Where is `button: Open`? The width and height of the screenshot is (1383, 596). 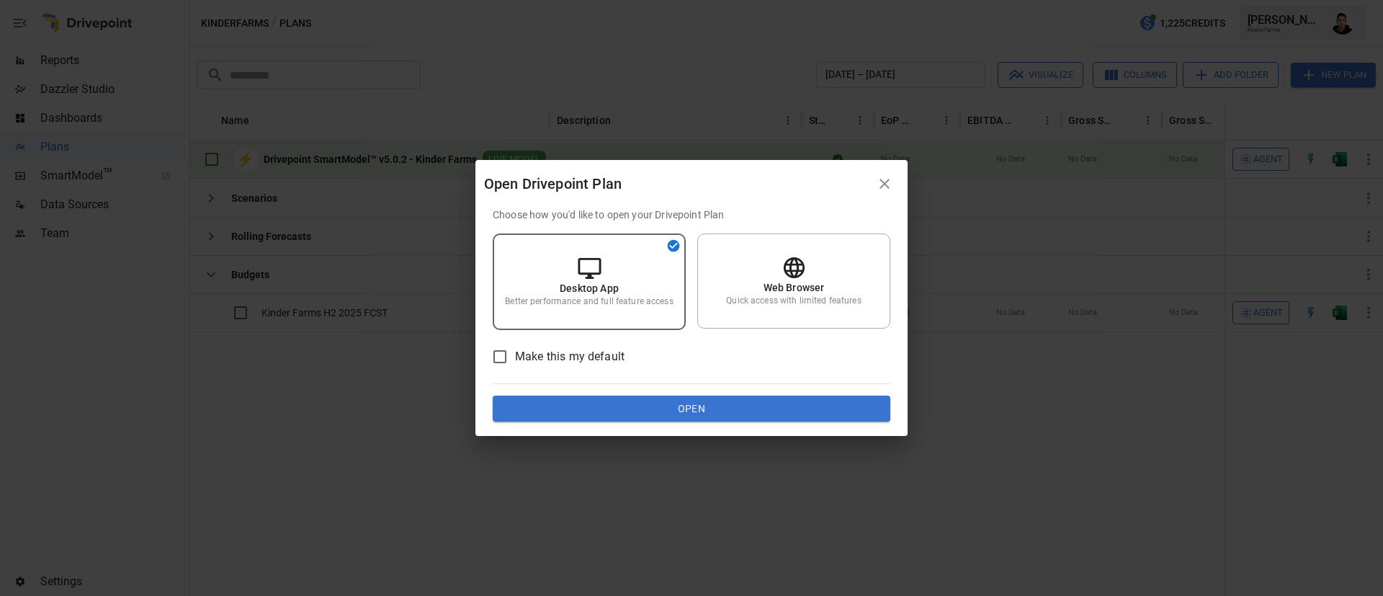
button: Open is located at coordinates (691, 408).